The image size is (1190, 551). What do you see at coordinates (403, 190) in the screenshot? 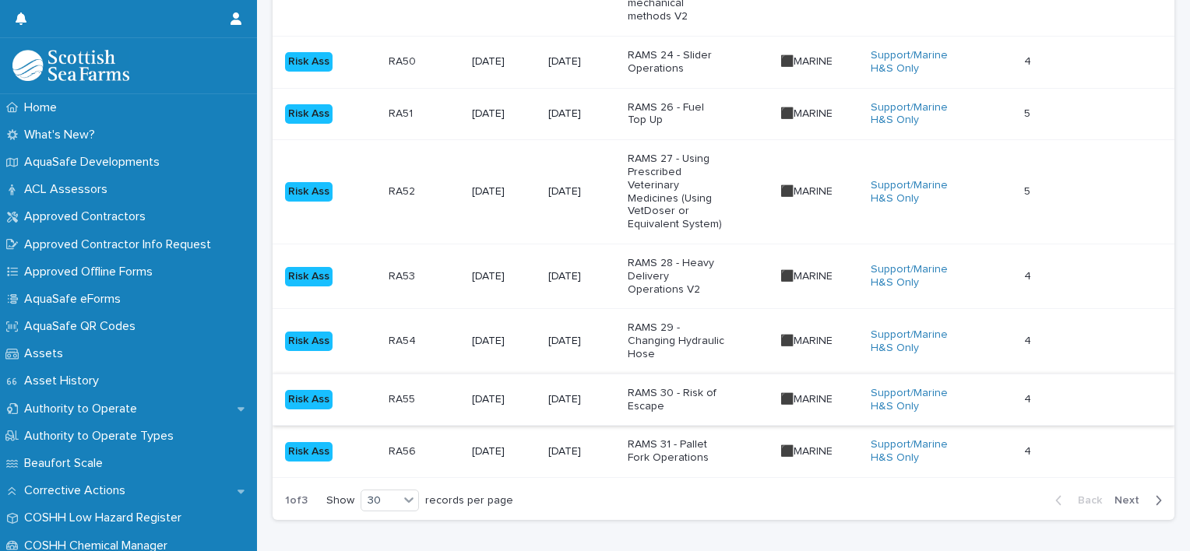
I see `p: RA52` at bounding box center [403, 190].